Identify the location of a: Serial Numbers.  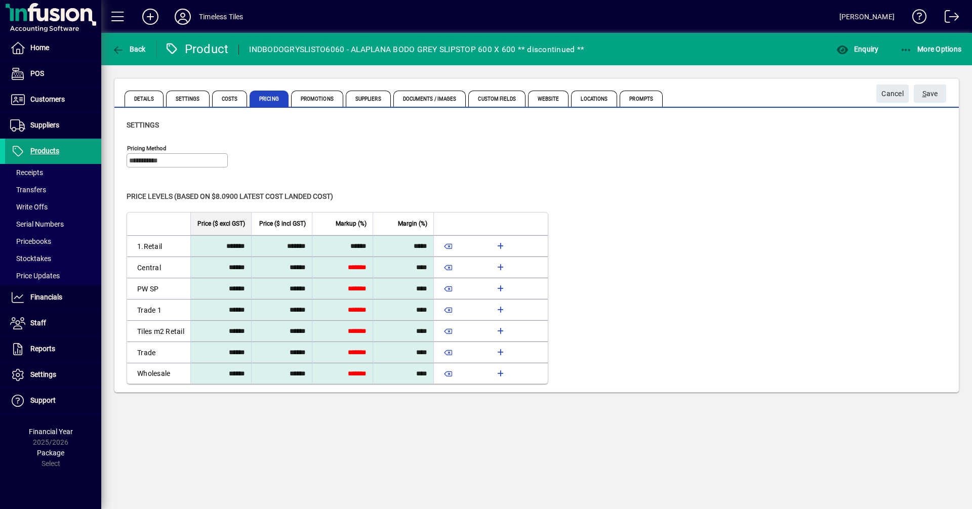
(53, 224).